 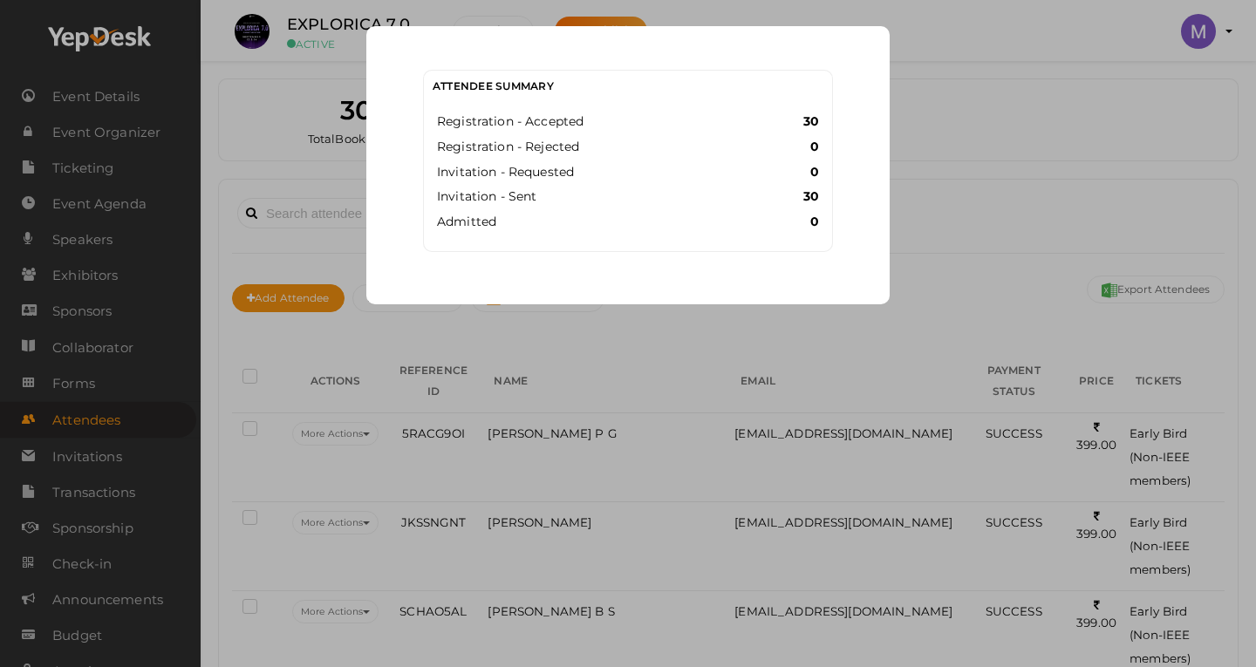 What do you see at coordinates (628, 85) in the screenshot?
I see `h3: Attendee Summary` at bounding box center [628, 85].